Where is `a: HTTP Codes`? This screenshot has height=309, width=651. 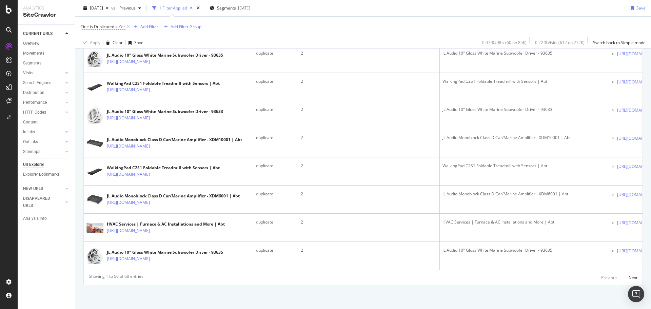 a: HTTP Codes is located at coordinates (43, 112).